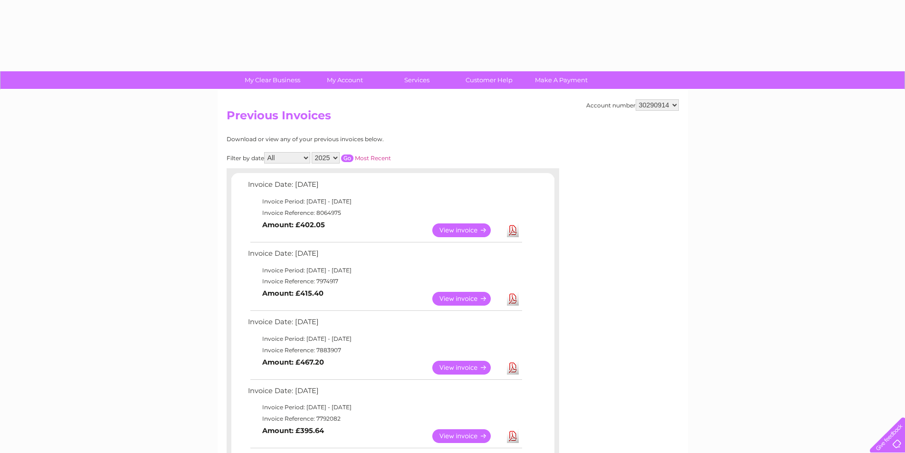  Describe the element at coordinates (417, 80) in the screenshot. I see `a: Services` at that location.